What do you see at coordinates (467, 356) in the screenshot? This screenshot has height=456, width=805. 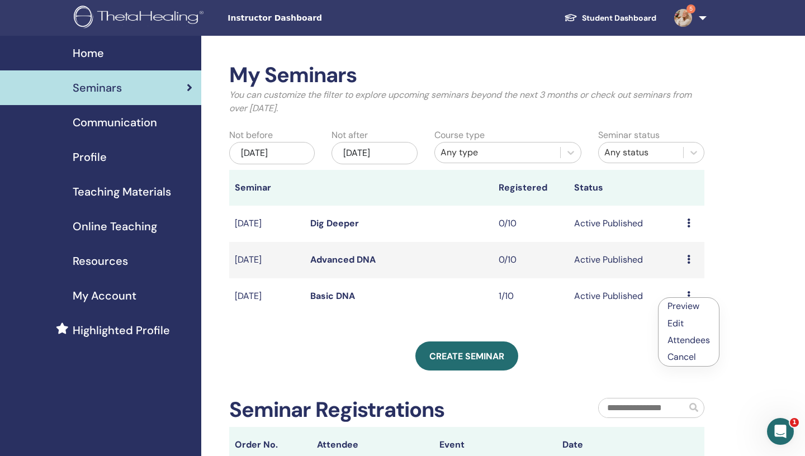 I see `a: Create seminar` at bounding box center [467, 356].